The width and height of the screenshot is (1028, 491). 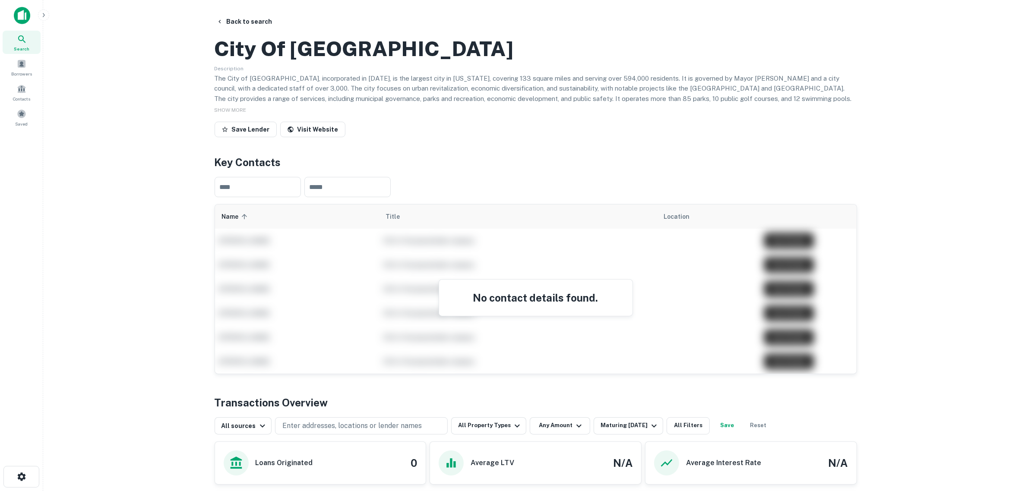 What do you see at coordinates (246, 130) in the screenshot?
I see `button: Save Lender` at bounding box center [246, 130].